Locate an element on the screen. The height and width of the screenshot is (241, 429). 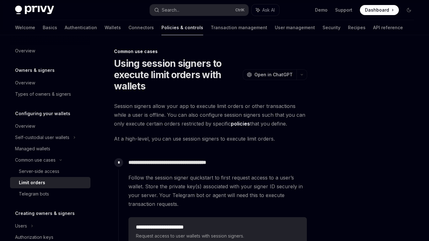
a: API reference is located at coordinates (388, 28).